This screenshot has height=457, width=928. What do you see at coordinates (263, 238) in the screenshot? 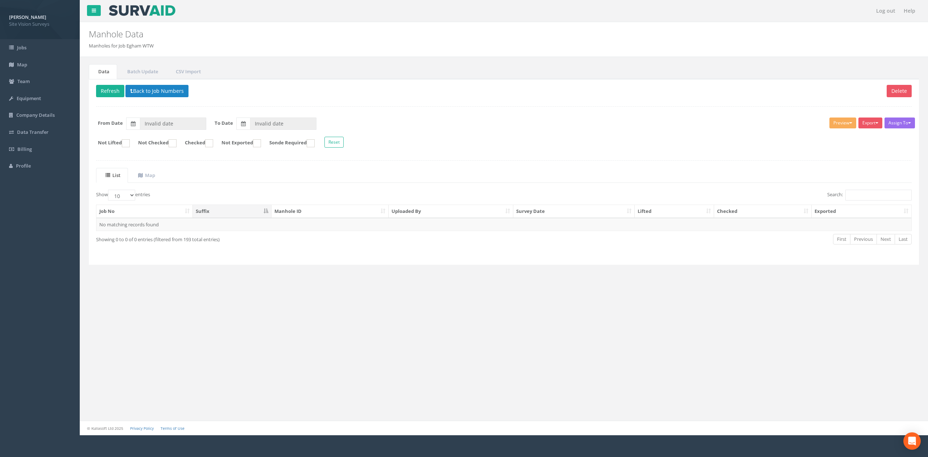
I see `div: Showing 0 to 0 of 0 entries (filtered from 193 total entries)` at bounding box center [263, 238].